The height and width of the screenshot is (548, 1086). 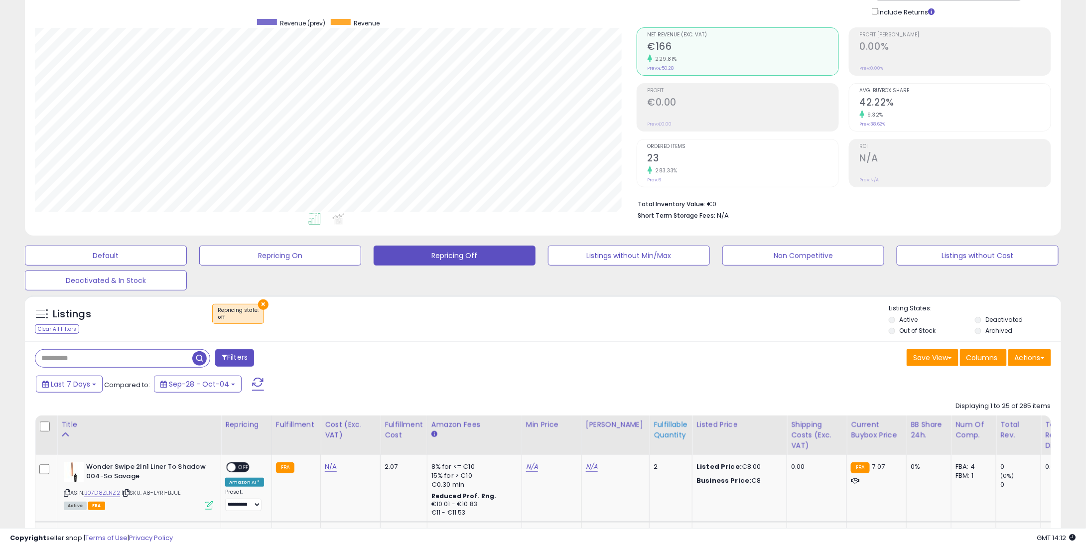 I want to click on b: Reduced Prof. Rng., so click(x=464, y=496).